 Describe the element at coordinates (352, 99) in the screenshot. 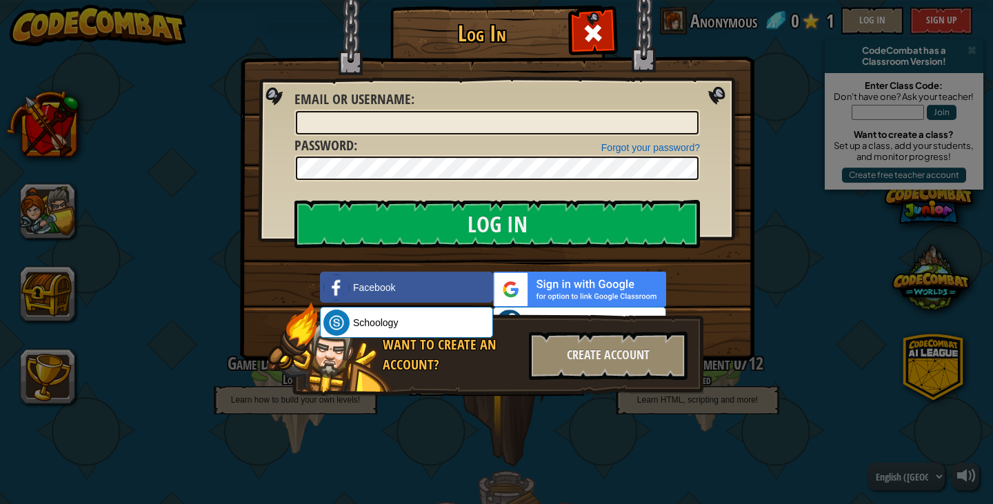

I see `span: Email or Username` at that location.